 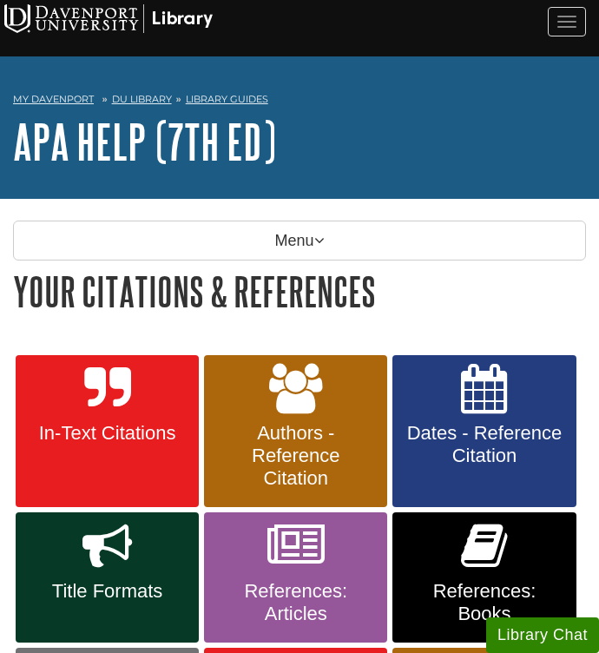 I want to click on a: APA Help (7th Ed), so click(x=144, y=141).